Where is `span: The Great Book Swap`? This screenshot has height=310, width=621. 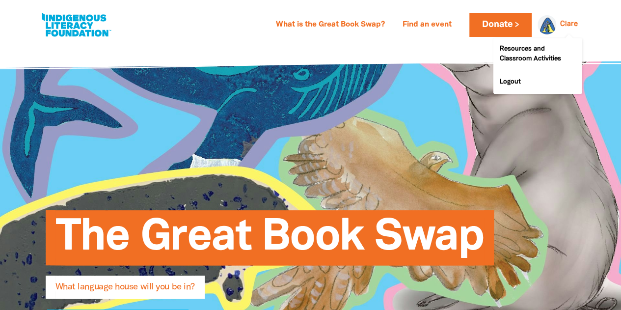
span: The Great Book Swap is located at coordinates (269, 241).